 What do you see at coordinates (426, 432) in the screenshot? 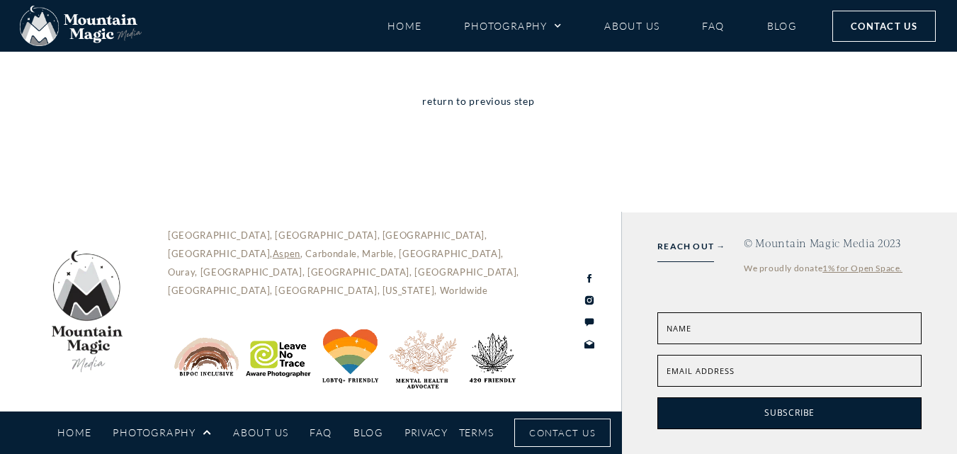
I see `span: Privacy` at bounding box center [426, 432].